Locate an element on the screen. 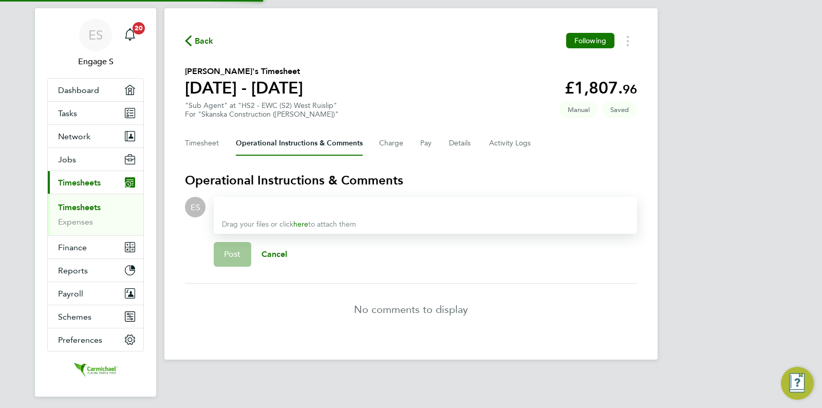 Image resolution: width=822 pixels, height=408 pixels. span: 20 is located at coordinates (139, 28).